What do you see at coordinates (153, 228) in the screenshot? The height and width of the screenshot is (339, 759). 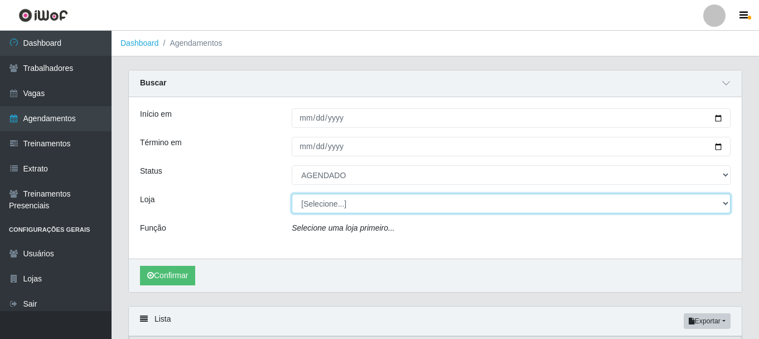 I see `label: Função` at bounding box center [153, 228].